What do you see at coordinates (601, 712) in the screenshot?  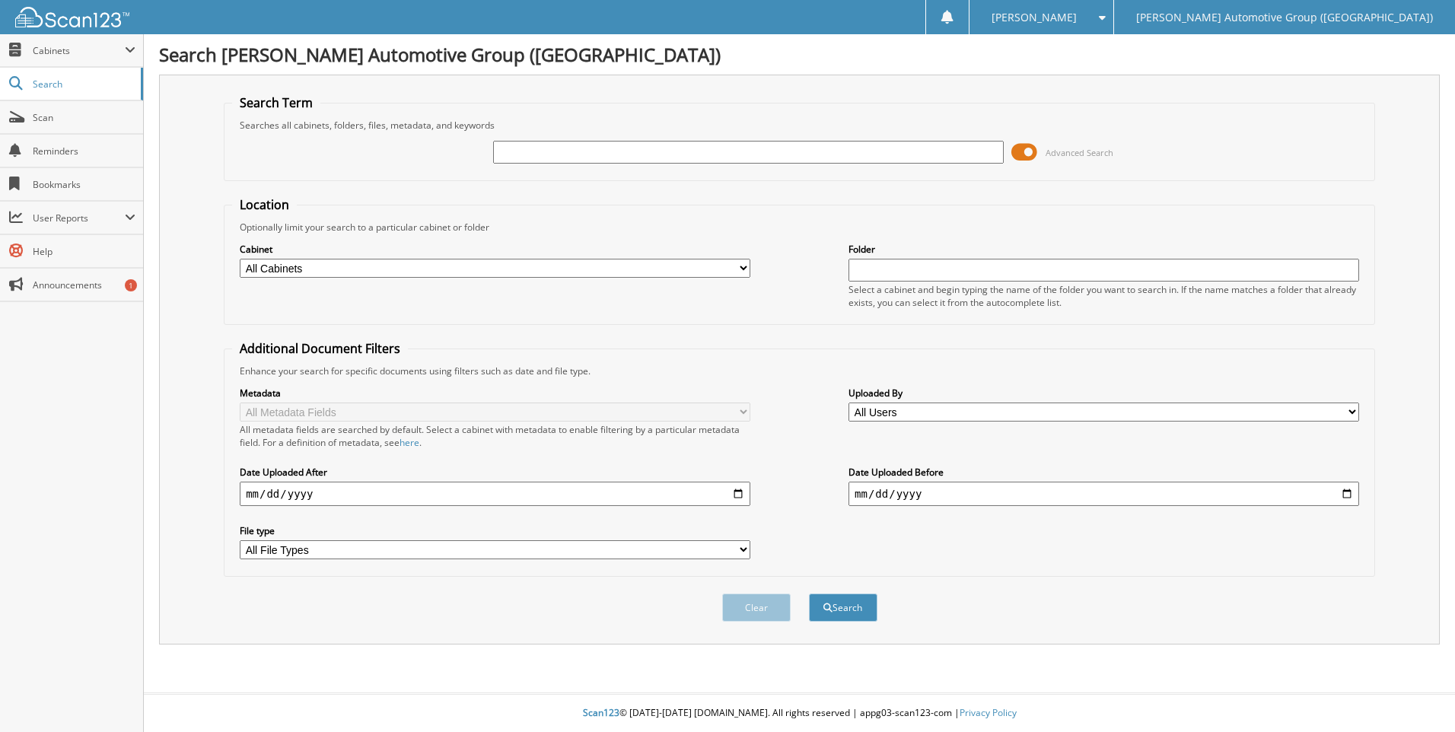 I see `span: Scan123` at bounding box center [601, 712].